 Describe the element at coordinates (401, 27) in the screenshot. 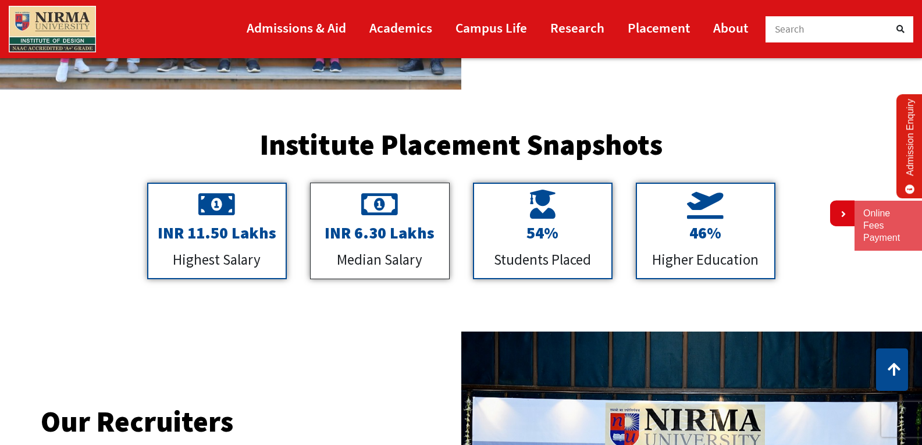

I see `a: Academics` at that location.